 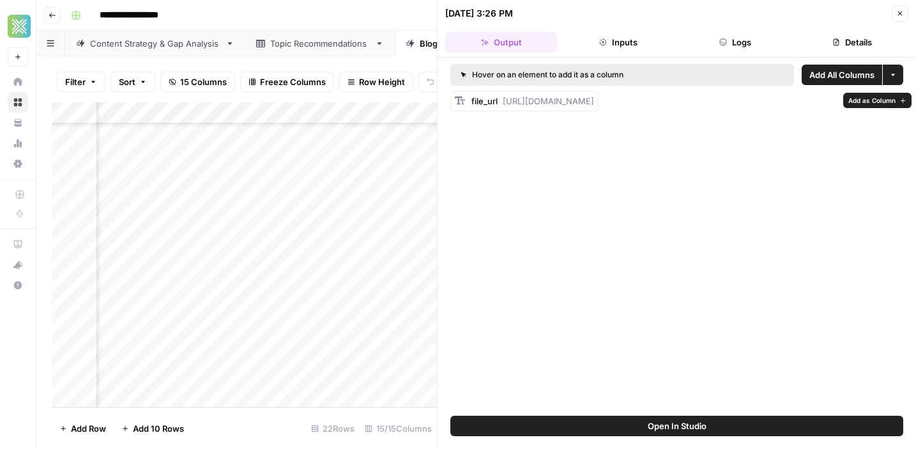 What do you see at coordinates (287, 82) in the screenshot?
I see `button: Freeze Columns` at bounding box center [287, 82].